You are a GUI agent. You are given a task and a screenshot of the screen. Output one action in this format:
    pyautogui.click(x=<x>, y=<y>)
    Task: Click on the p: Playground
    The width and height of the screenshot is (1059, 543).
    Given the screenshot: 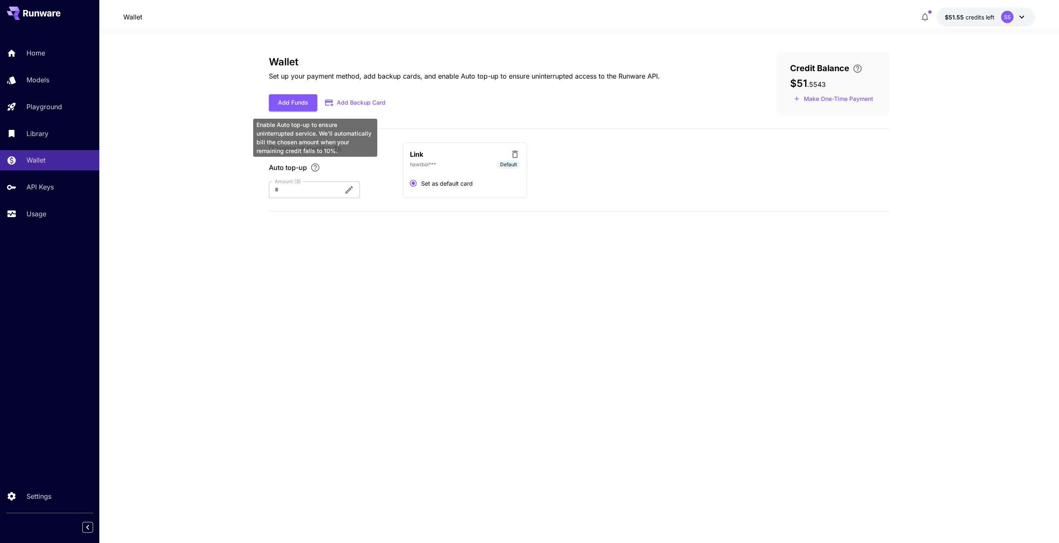 What is the action you would take?
    pyautogui.click(x=44, y=107)
    